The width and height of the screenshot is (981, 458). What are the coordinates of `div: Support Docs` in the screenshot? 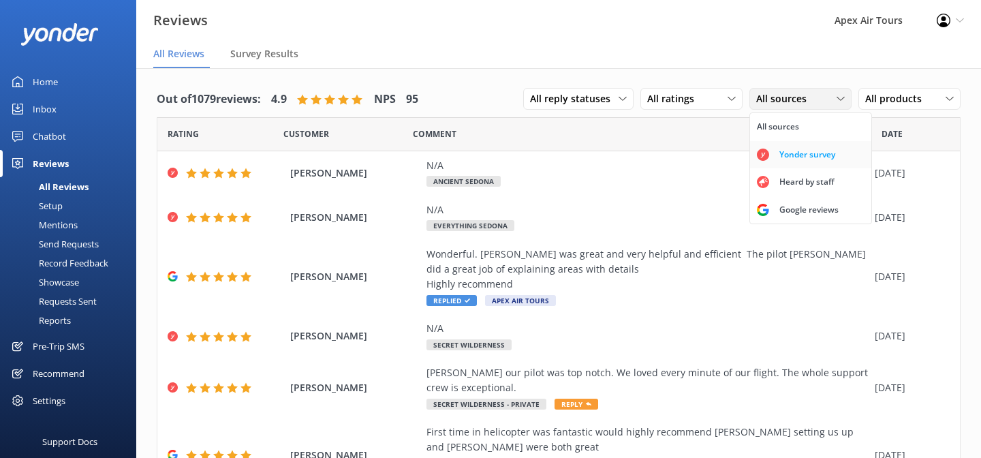 It's located at (69, 441).